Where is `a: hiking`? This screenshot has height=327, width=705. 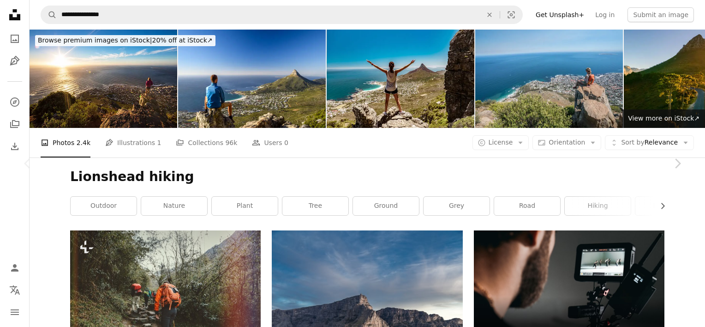
a: hiking is located at coordinates (598, 206).